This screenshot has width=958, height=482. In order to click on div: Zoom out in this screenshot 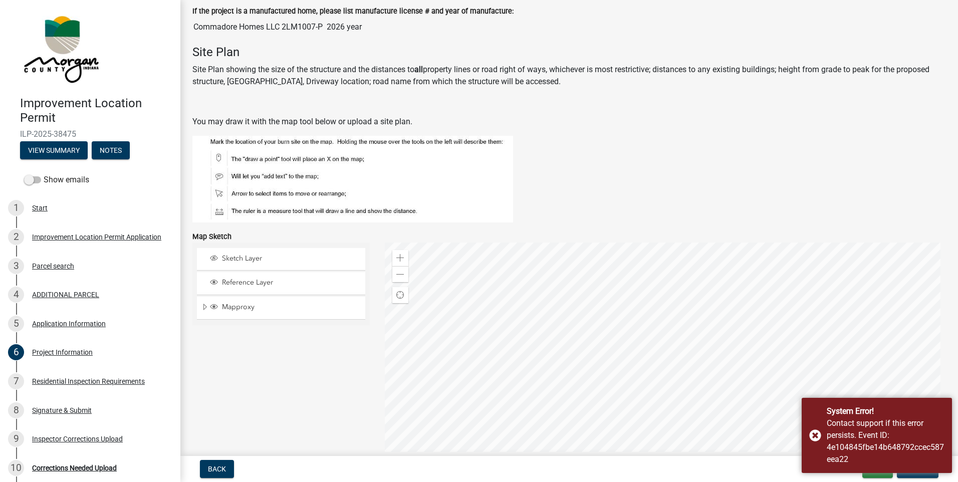, I will do `click(400, 274)`.